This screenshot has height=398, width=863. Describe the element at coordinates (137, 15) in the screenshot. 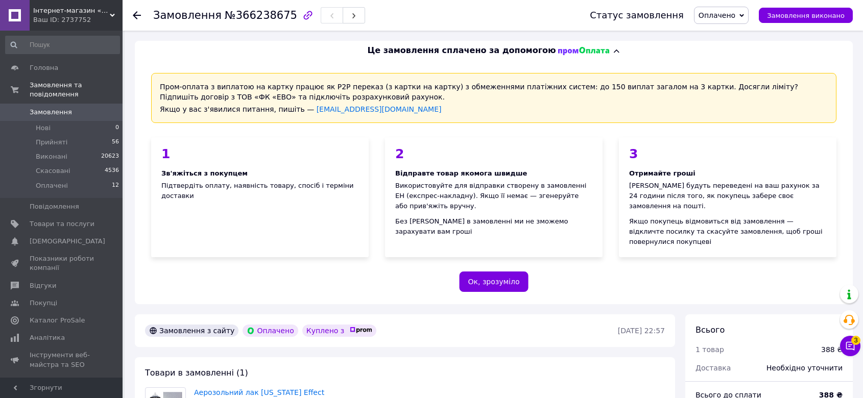

I see `div: Повернутися назад` at that location.